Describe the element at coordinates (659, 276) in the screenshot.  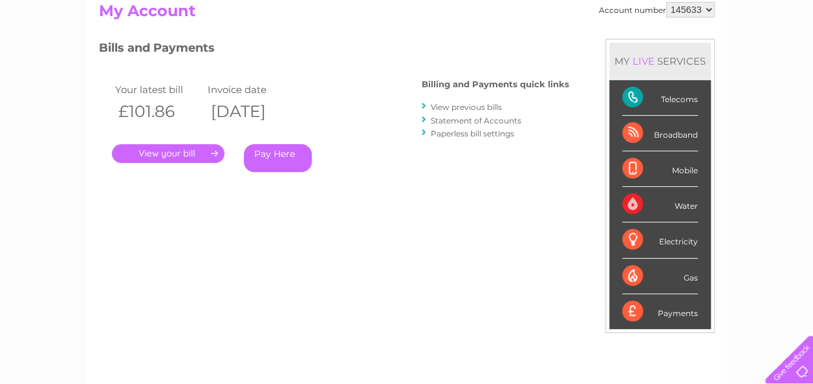
I see `div: Gas` at that location.